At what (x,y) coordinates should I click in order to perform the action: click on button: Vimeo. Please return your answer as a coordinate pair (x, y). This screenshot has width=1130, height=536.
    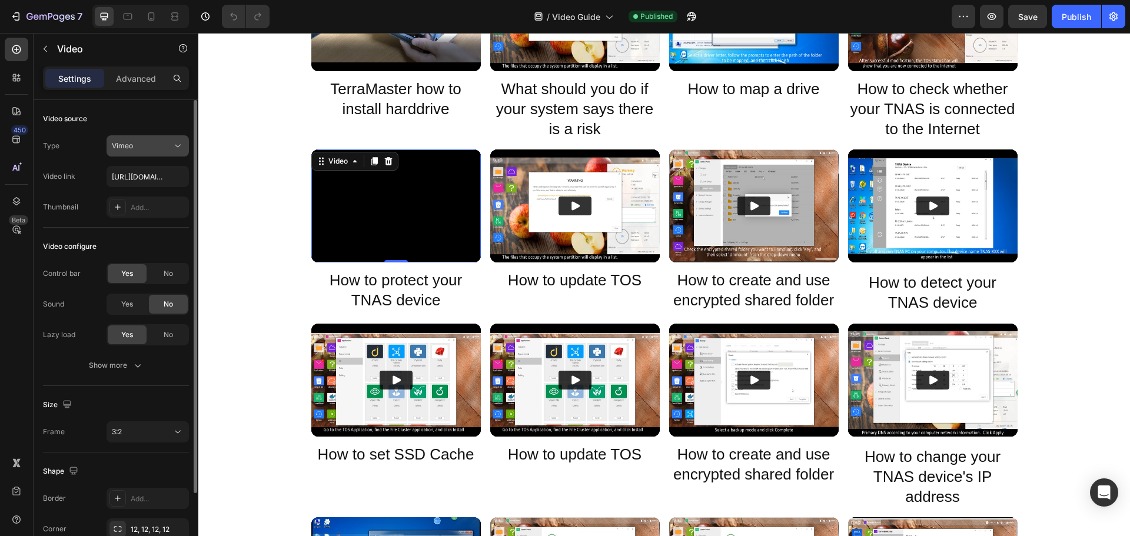
    Looking at the image, I should click on (148, 146).